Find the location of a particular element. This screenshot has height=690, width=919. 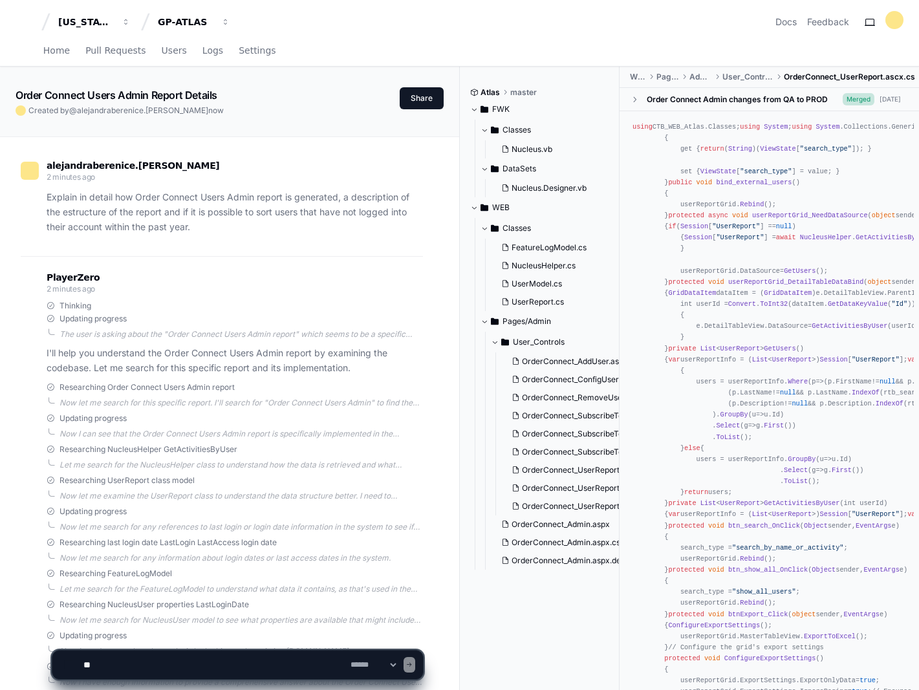

span: Researching NucleusHelper GetActivitiesByUser is located at coordinates (148, 449).